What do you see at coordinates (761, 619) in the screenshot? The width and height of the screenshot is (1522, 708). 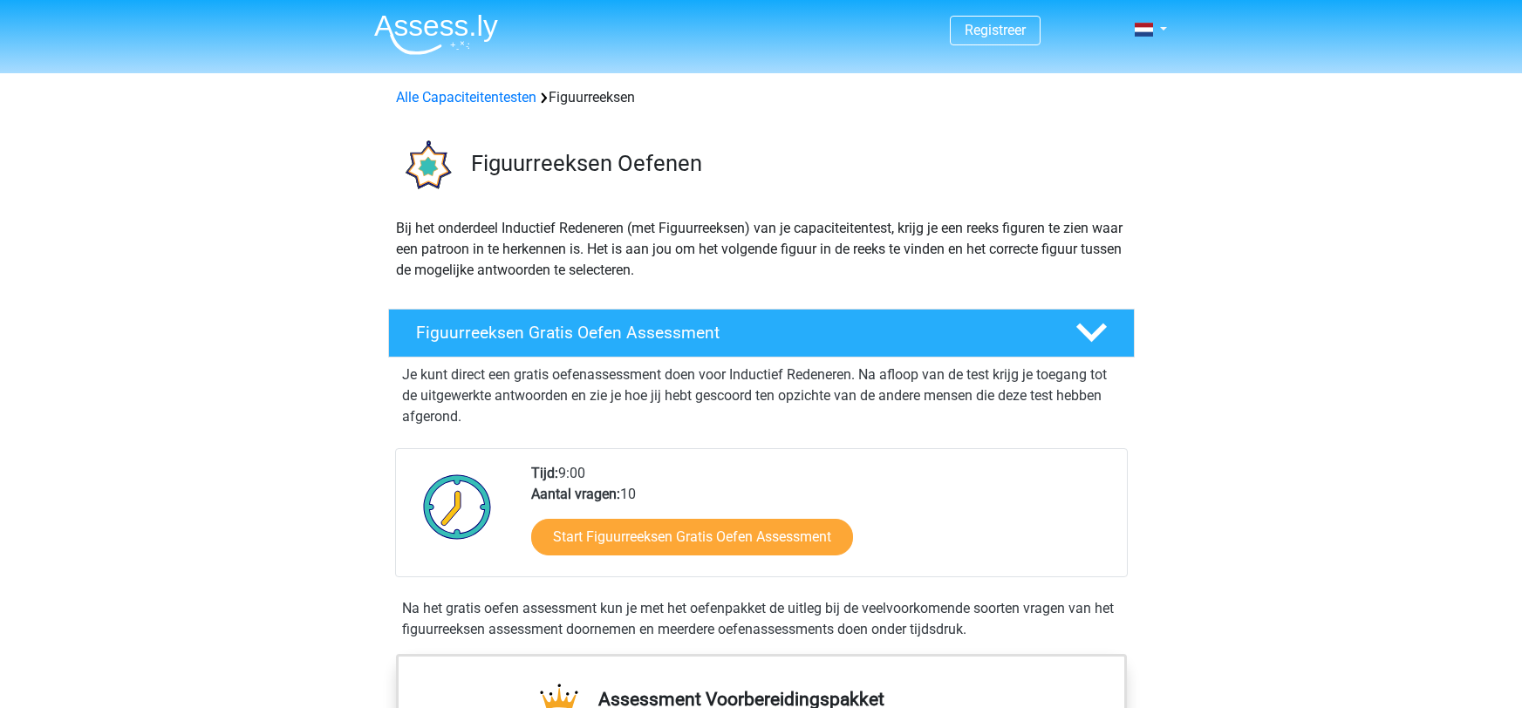 I see `div: Na het gratis oefen assessment kun je met het oefenpakket de uitleg bij de veelvoorkomende soorte...` at bounding box center [761, 619].